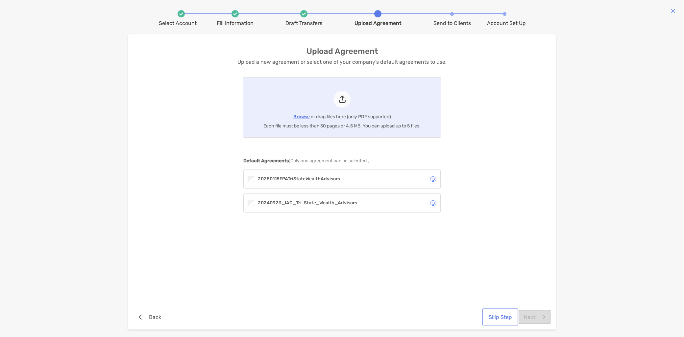 This screenshot has width=684, height=337. Describe the element at coordinates (141, 317) in the screenshot. I see `img: button icon` at that location.